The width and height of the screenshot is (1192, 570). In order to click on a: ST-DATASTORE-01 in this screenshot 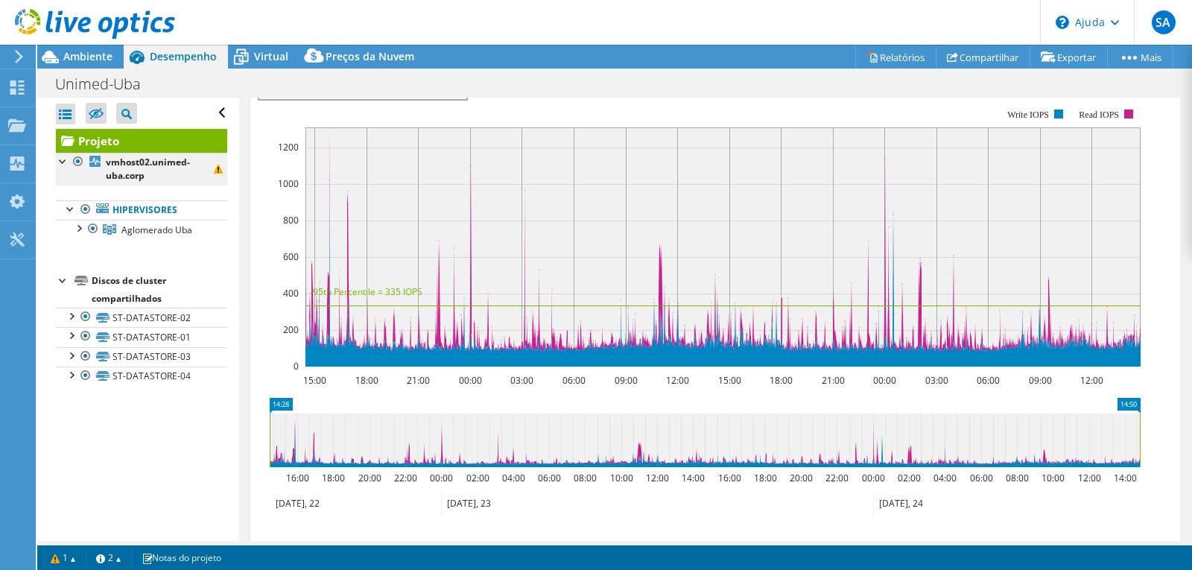, I will do `click(142, 337)`.